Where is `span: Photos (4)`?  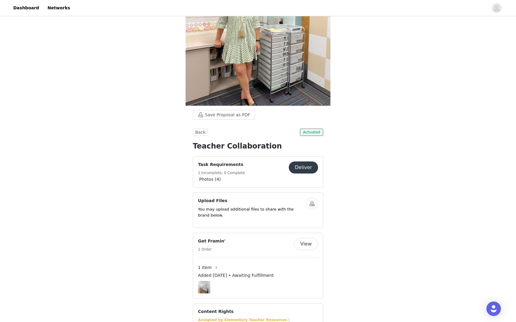
span: Photos (4) is located at coordinates (210, 179).